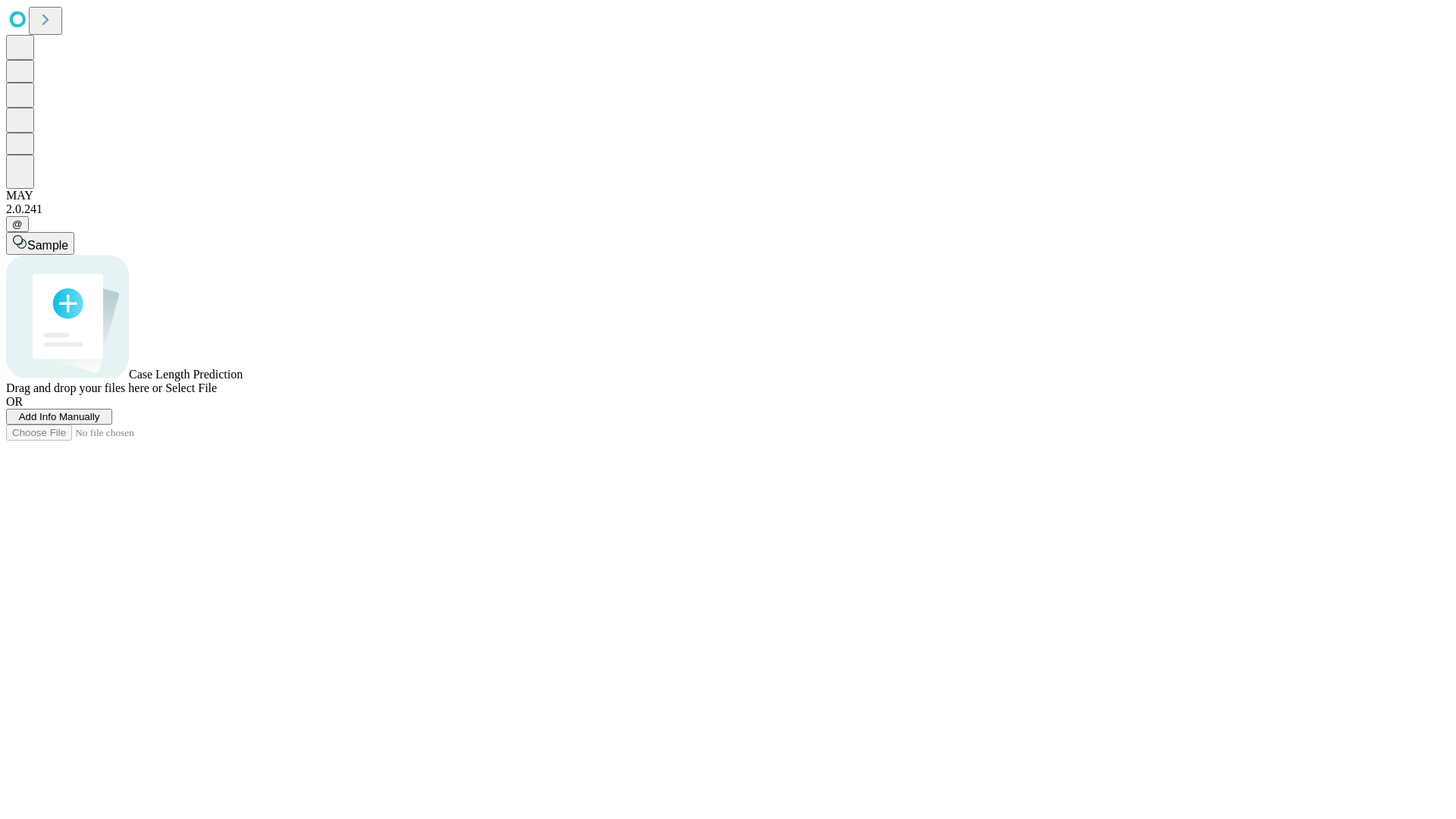  Describe the element at coordinates (186, 374) in the screenshot. I see `span: Case Length Prediction` at that location.